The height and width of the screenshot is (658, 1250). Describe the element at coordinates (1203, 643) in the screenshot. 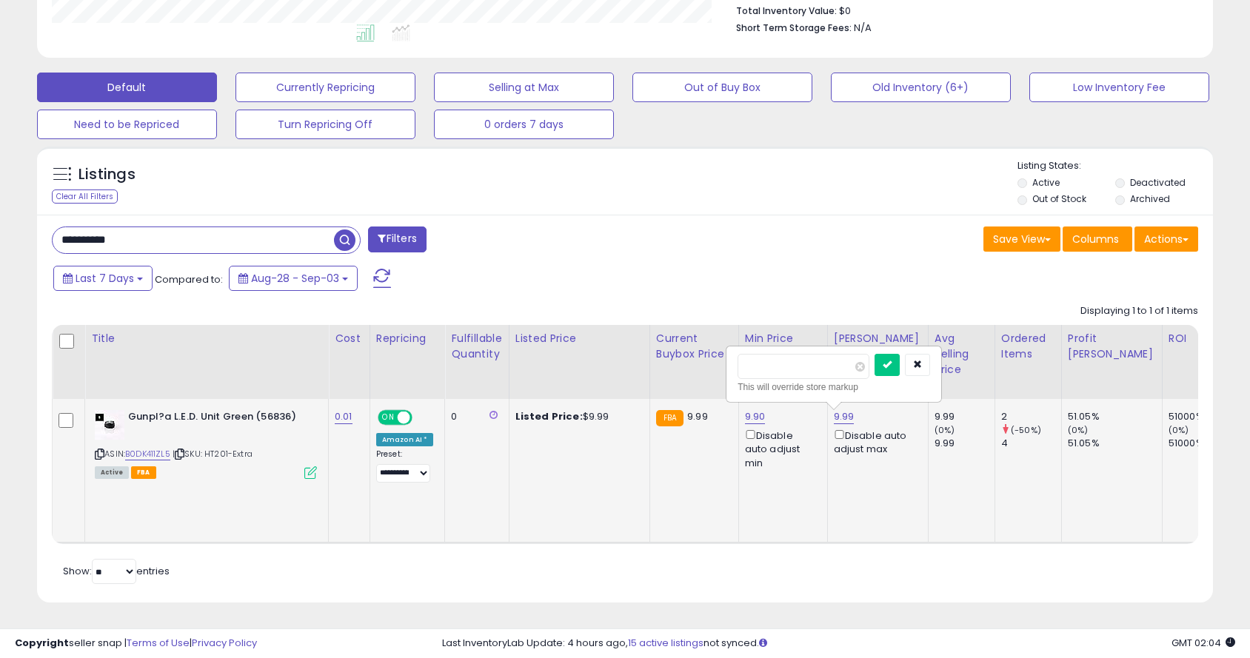

I see `span: 2025-09-12 02:04 GMT` at that location.